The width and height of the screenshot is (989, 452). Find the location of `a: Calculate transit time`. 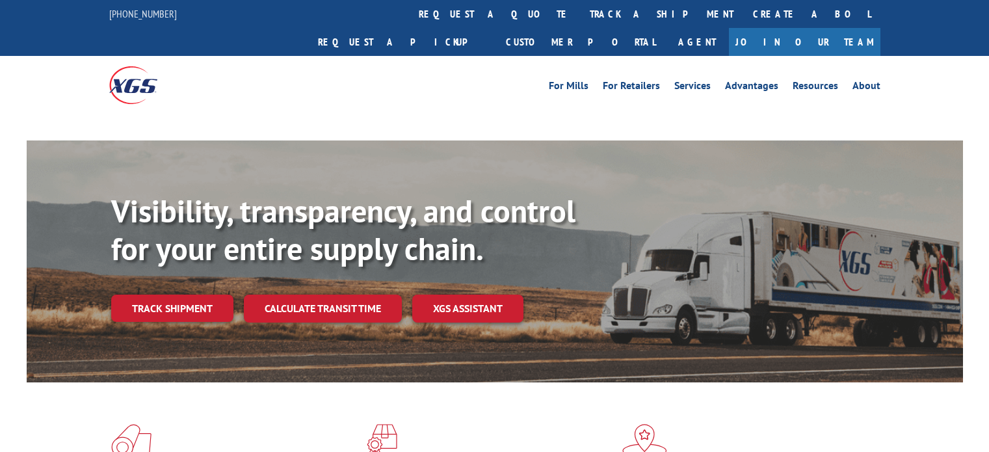

a: Calculate transit time is located at coordinates (323, 308).